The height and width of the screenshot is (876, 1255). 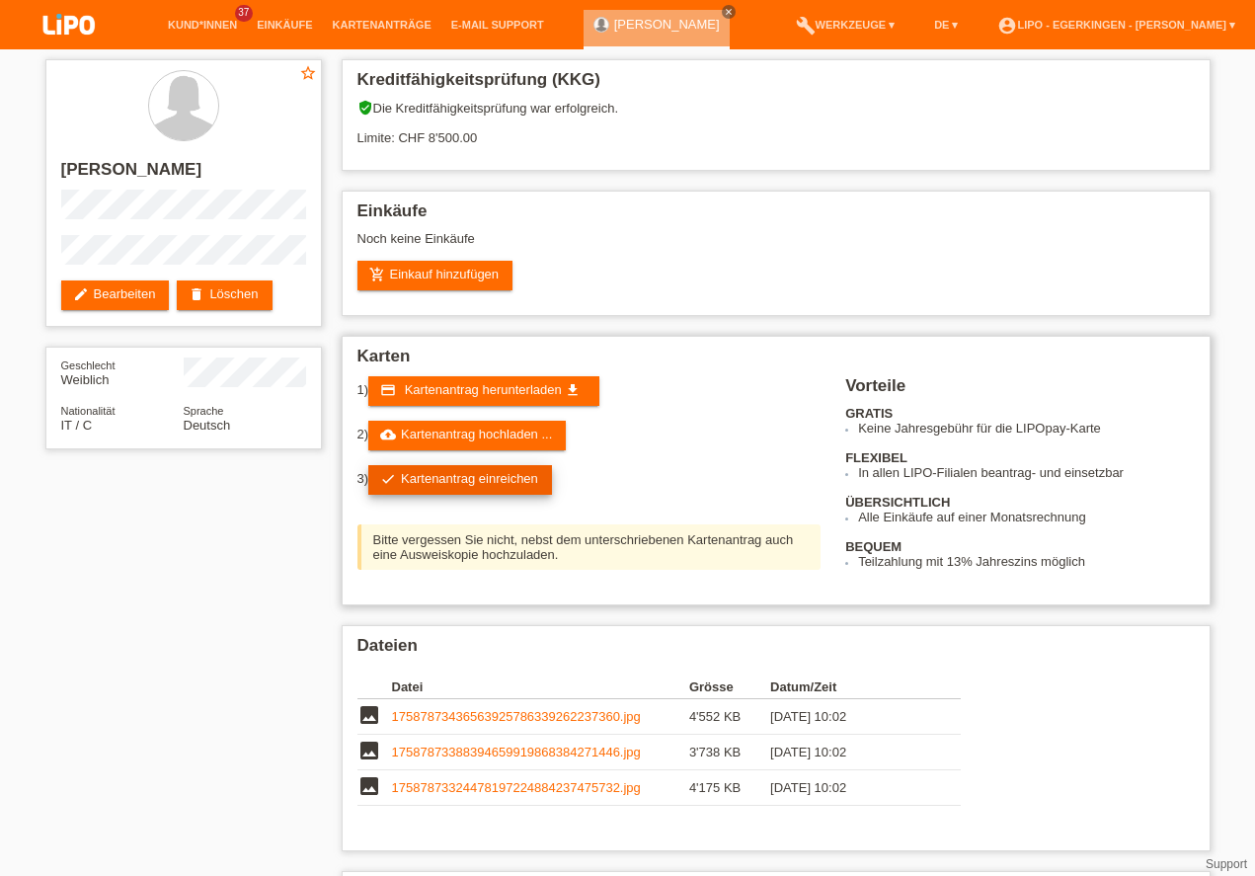 I want to click on a: star_border, so click(x=308, y=74).